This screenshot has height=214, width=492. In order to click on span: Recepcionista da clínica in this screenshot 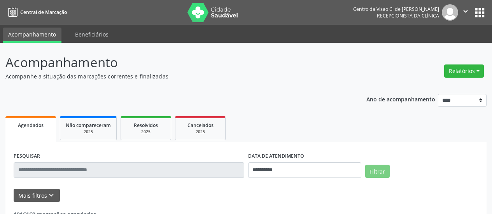, I will do `click(408, 16)`.